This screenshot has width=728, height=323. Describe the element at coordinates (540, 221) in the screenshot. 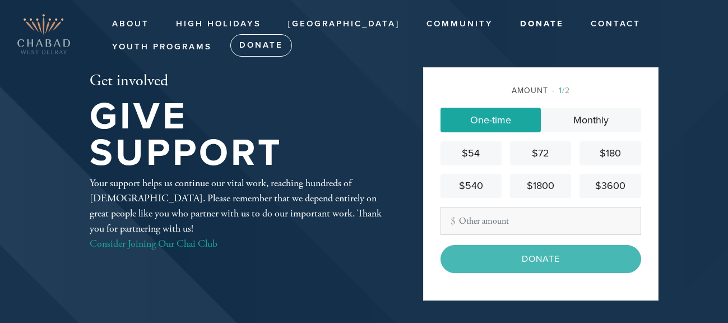

I see `input: Other amount` at that location.